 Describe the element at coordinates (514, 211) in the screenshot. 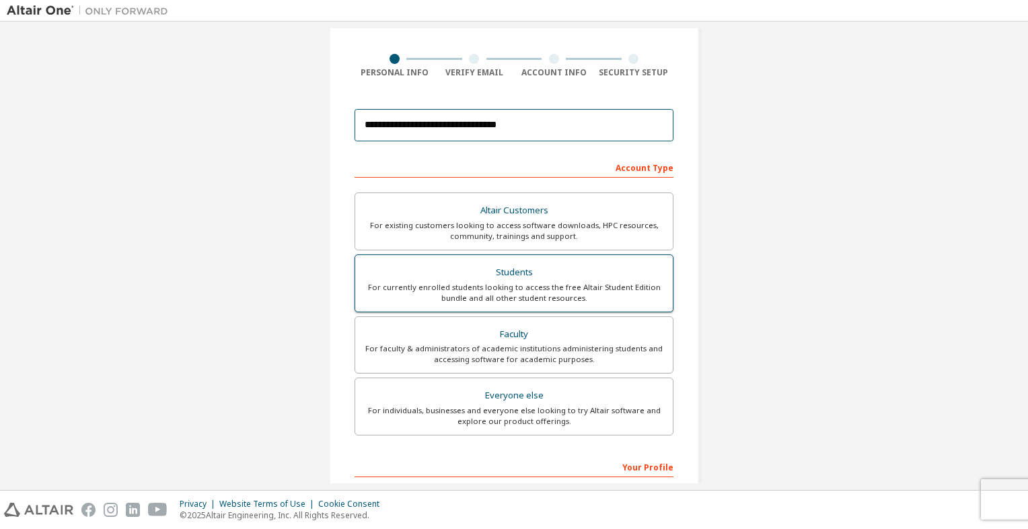

I see `div: Altair Customers` at that location.